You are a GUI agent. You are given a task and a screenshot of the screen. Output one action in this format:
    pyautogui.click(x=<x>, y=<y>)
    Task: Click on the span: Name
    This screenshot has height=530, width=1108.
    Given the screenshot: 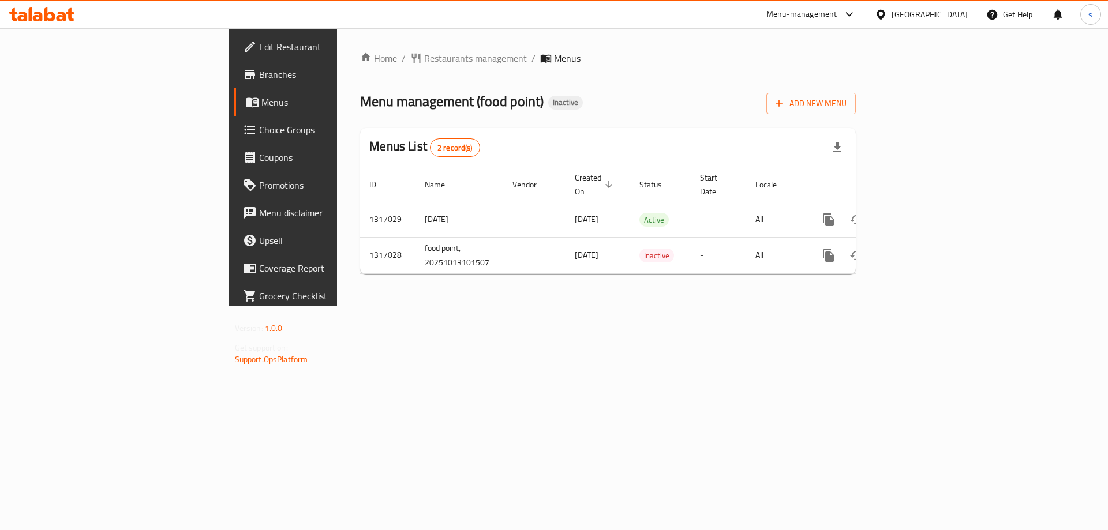 What is the action you would take?
    pyautogui.click(x=442, y=185)
    